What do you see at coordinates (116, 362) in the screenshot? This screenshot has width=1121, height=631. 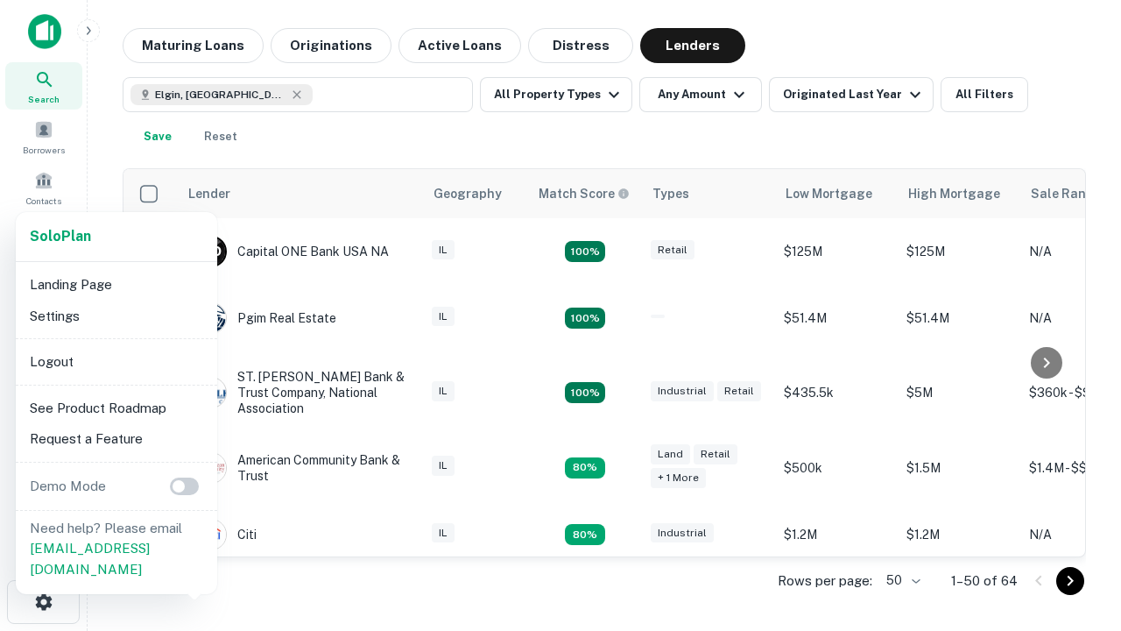 I see `li: Logout` at bounding box center [116, 362].